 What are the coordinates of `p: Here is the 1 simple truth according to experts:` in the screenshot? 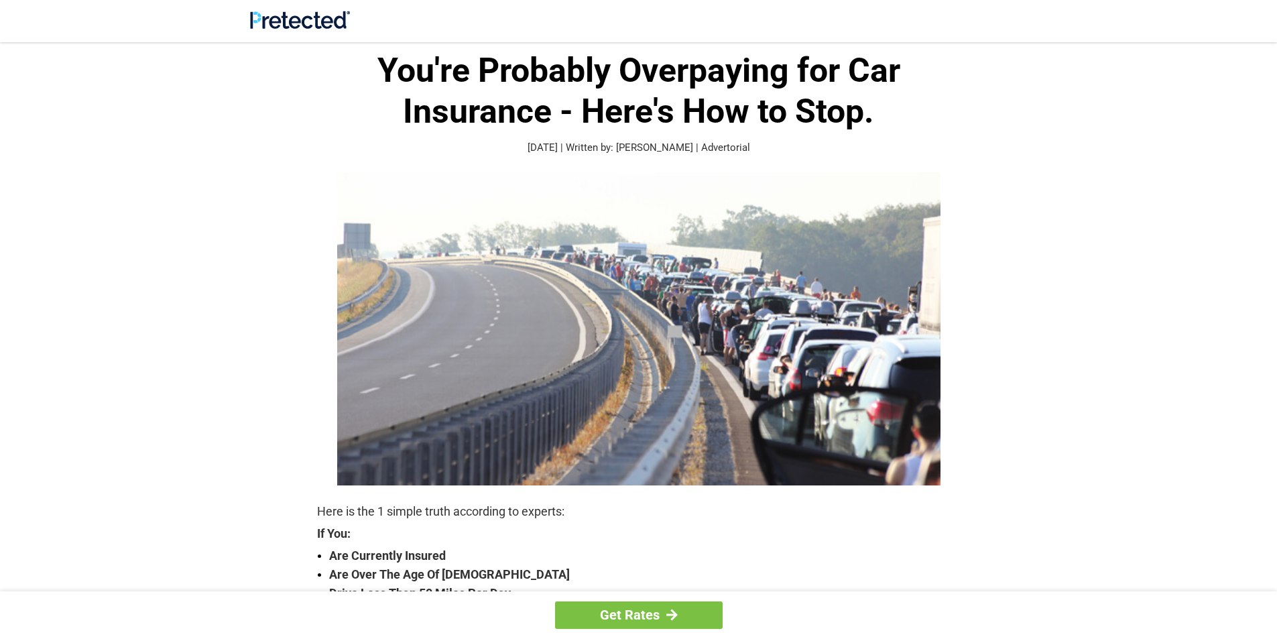 It's located at (639, 512).